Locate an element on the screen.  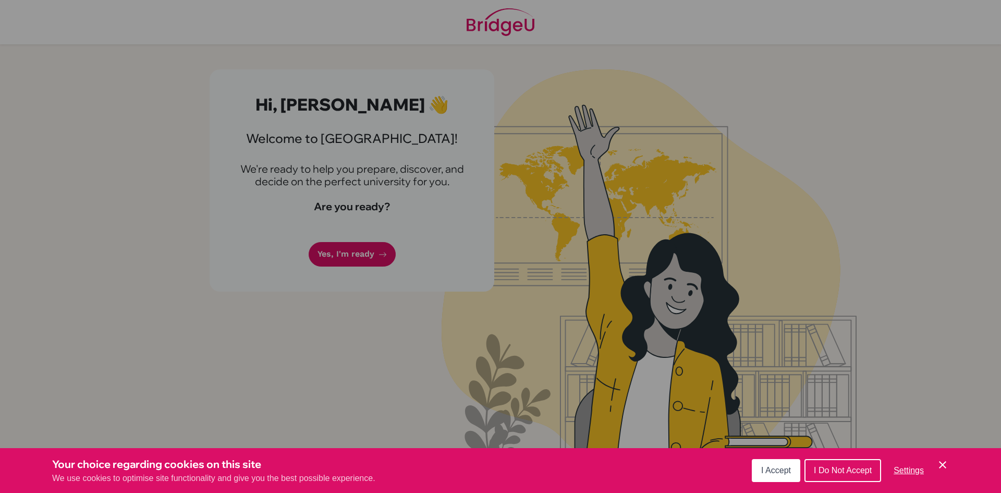
h3: Your choice regarding cookies on this site is located at coordinates (214, 464).